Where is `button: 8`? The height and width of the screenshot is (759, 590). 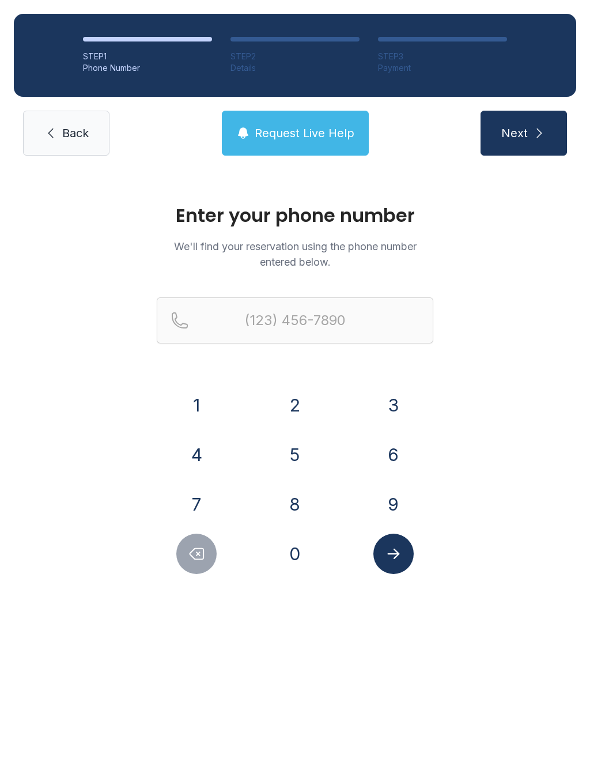
button: 8 is located at coordinates (295, 504).